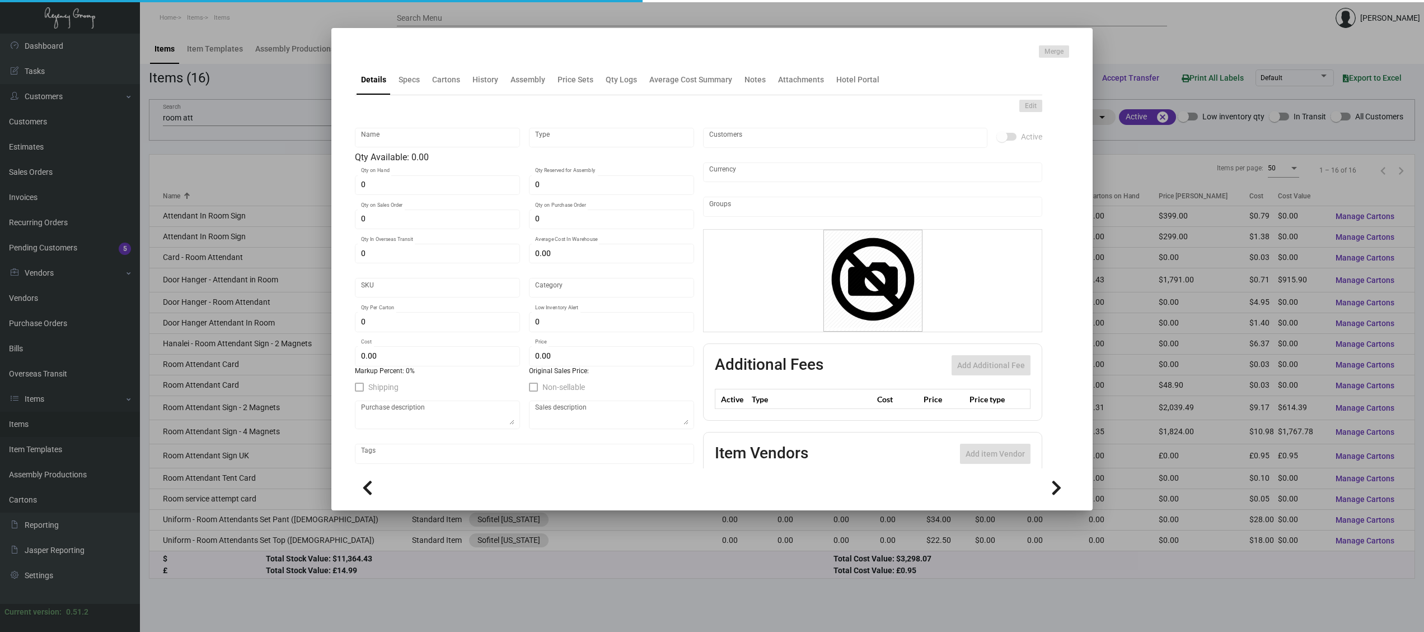  Describe the element at coordinates (991, 365) in the screenshot. I see `button: Add Additional Fee` at that location.